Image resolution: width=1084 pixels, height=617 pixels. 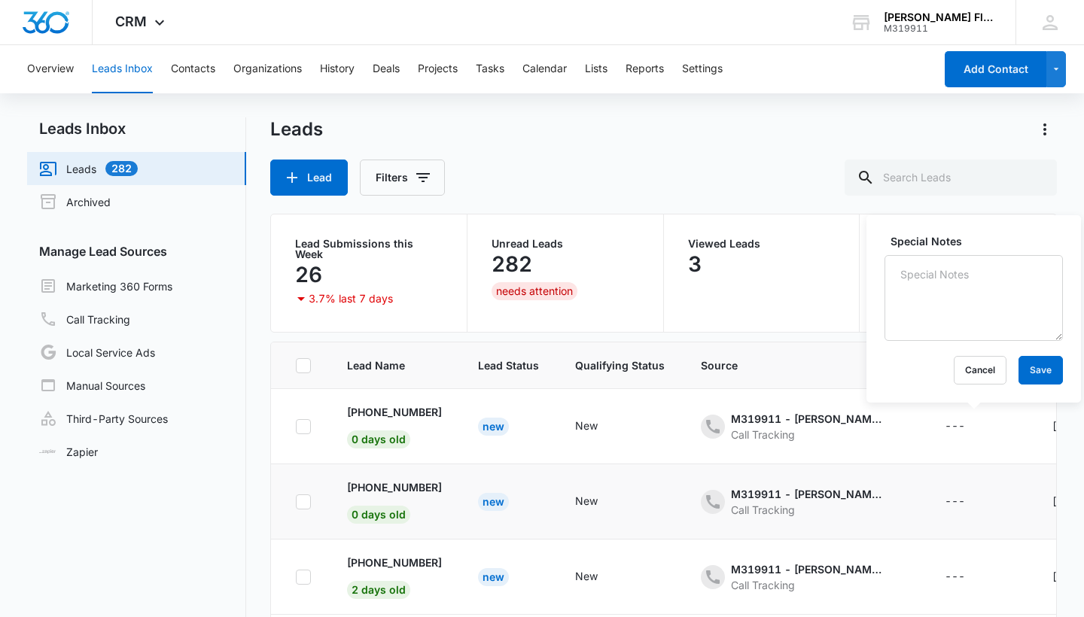 What do you see at coordinates (68, 452) in the screenshot?
I see `a: Zapier` at bounding box center [68, 452].